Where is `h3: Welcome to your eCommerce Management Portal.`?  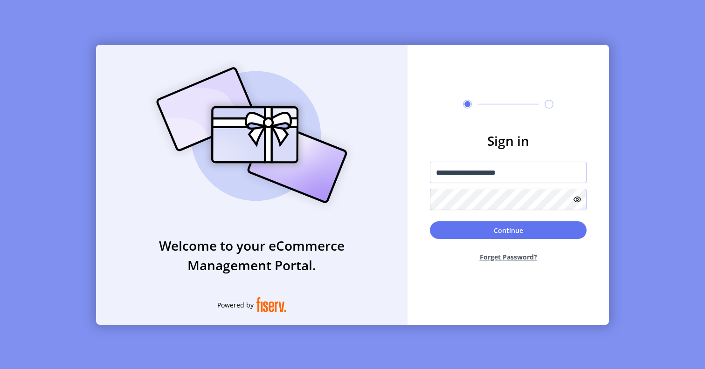 h3: Welcome to your eCommerce Management Portal. is located at coordinates (252, 256).